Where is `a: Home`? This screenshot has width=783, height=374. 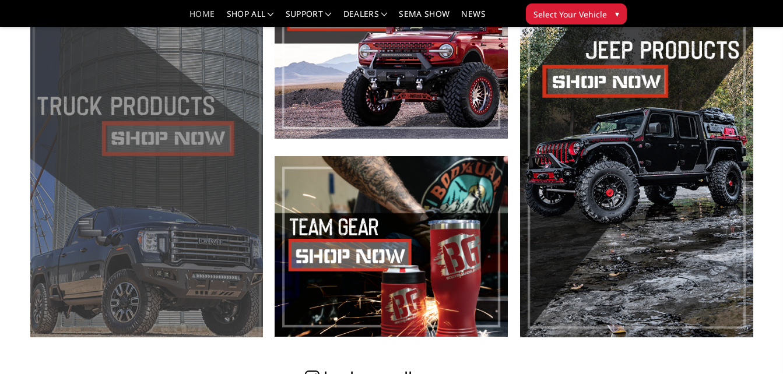 a: Home is located at coordinates (202, 18).